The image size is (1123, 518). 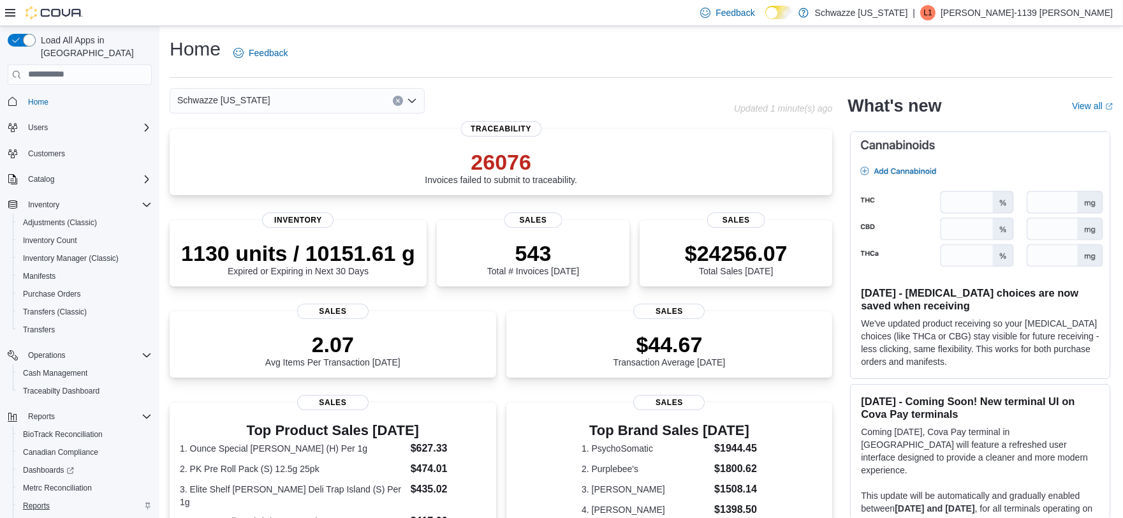 What do you see at coordinates (47, 154) in the screenshot?
I see `a: Customers` at bounding box center [47, 154].